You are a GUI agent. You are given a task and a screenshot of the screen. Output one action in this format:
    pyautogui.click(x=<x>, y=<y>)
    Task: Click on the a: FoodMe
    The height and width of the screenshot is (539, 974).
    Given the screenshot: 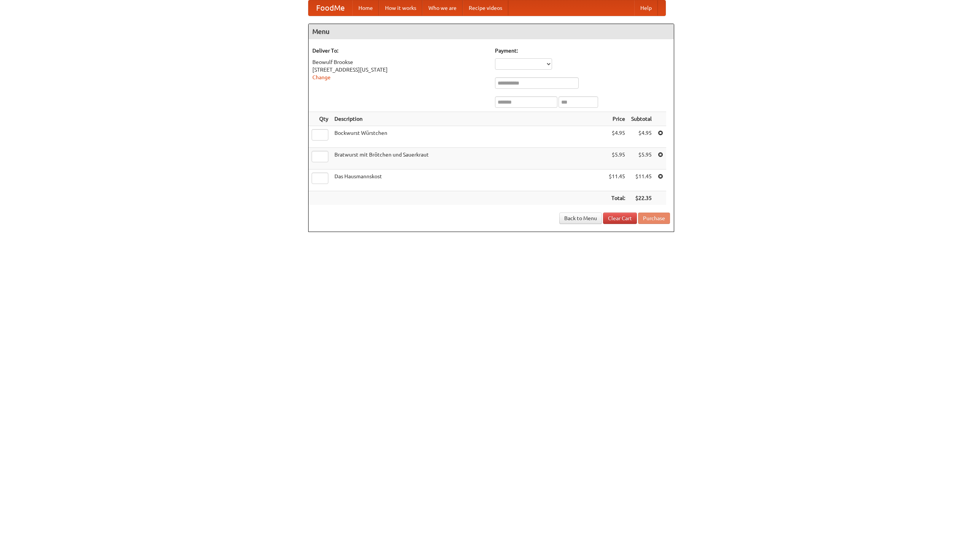 What is the action you would take?
    pyautogui.click(x=330, y=8)
    